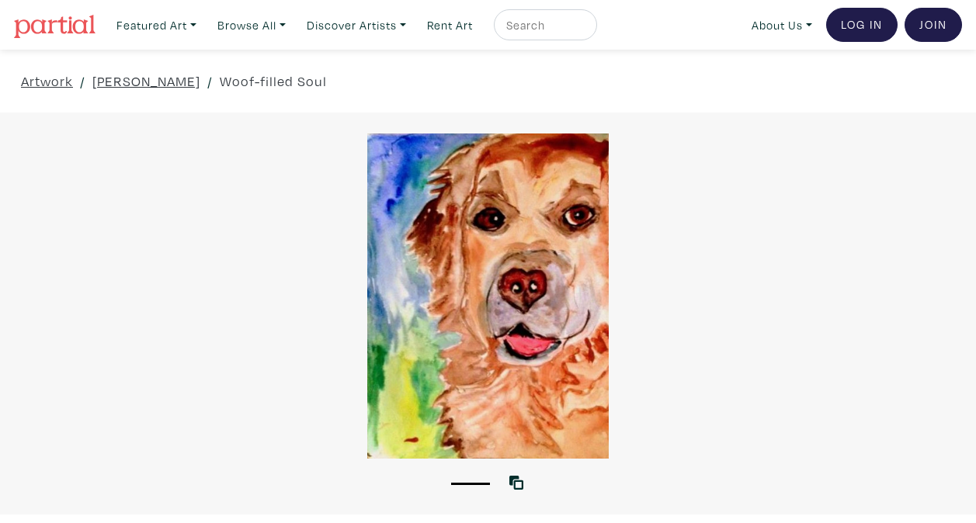  I want to click on a: Join, so click(933, 25).